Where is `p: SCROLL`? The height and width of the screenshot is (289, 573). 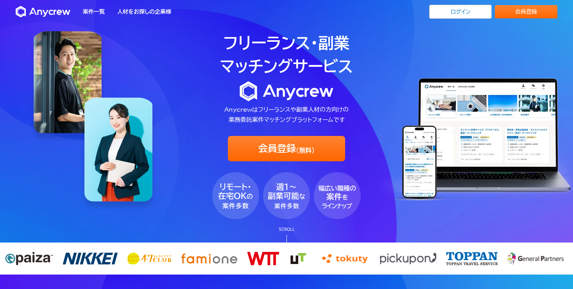 p: SCROLL is located at coordinates (286, 229).